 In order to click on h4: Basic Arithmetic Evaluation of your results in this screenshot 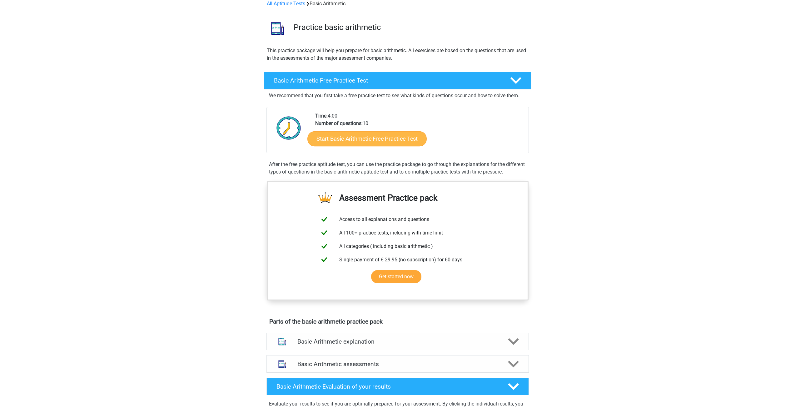, I will do `click(387, 386)`.